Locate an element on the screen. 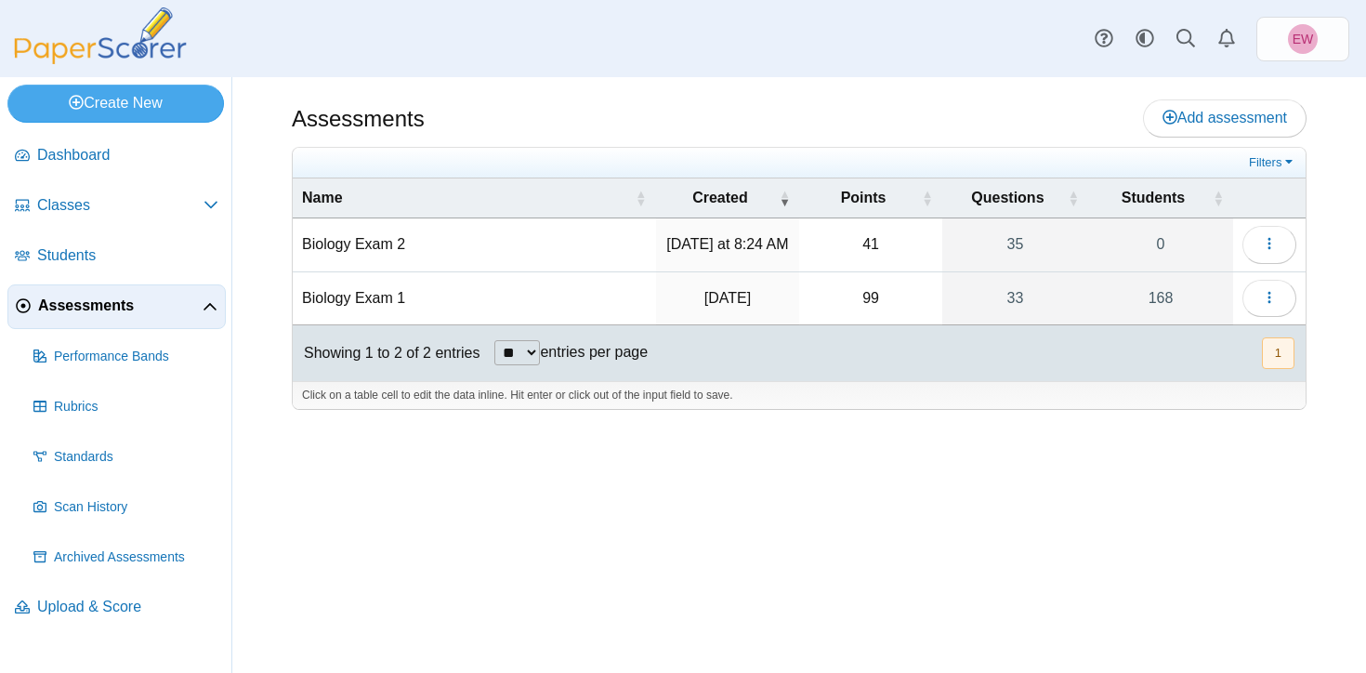 Image resolution: width=1366 pixels, height=673 pixels. td: 99 is located at coordinates (870, 298).